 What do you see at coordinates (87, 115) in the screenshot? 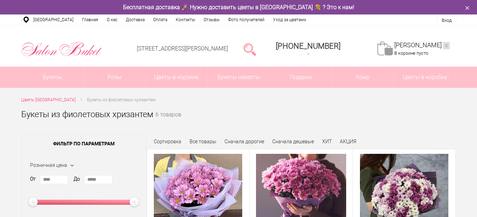
I see `h1: Букеты из фиолетовых хризантем` at bounding box center [87, 115].